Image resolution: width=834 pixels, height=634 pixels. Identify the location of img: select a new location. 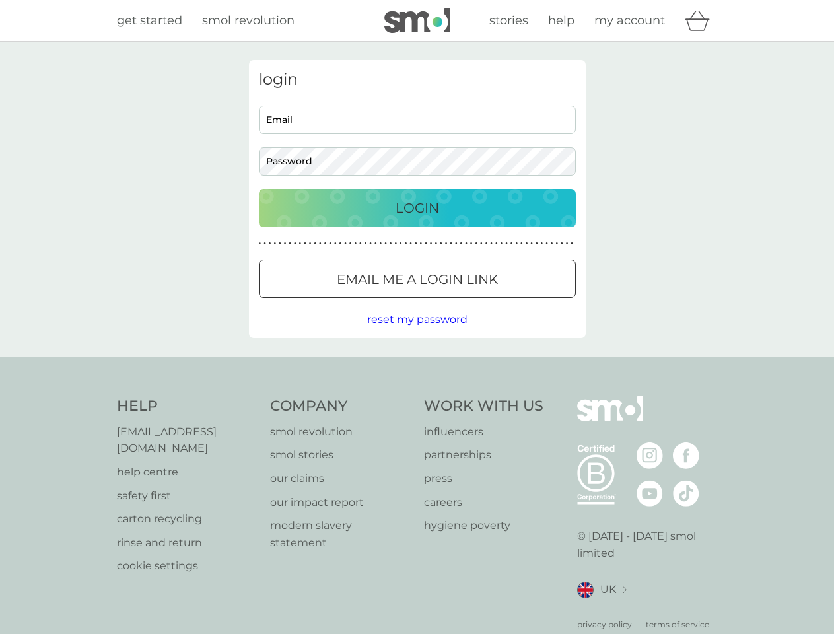
(624, 589).